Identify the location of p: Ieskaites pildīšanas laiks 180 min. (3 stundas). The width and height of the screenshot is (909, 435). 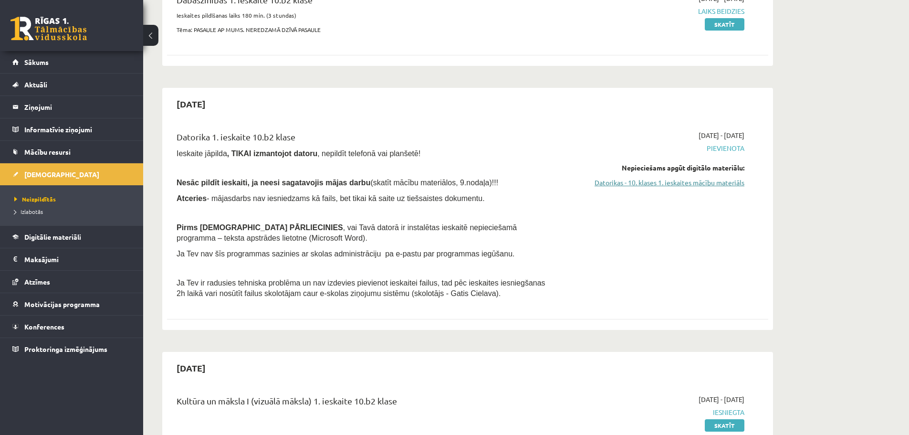
(363, 15).